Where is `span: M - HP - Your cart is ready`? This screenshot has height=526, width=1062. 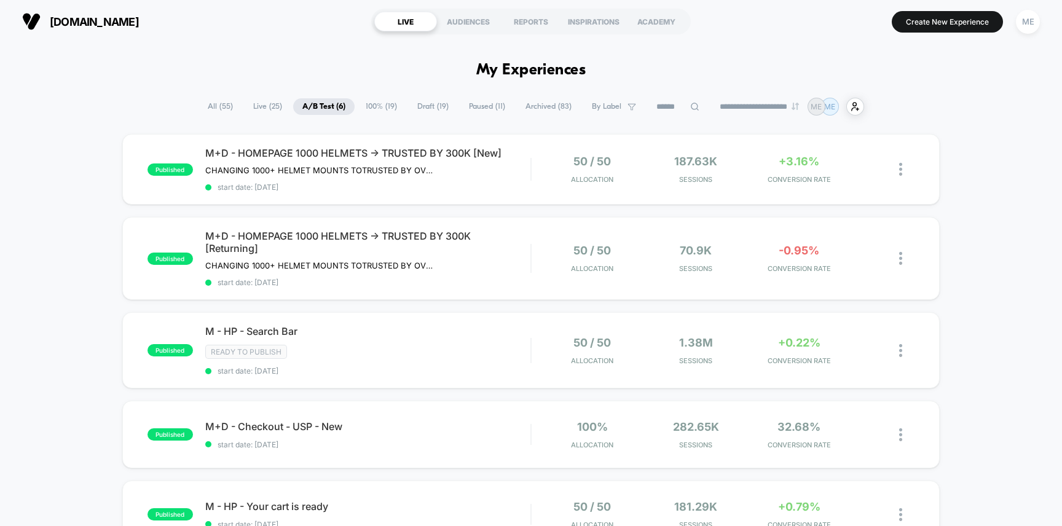
span: M - HP - Your cart is ready is located at coordinates (368, 506).